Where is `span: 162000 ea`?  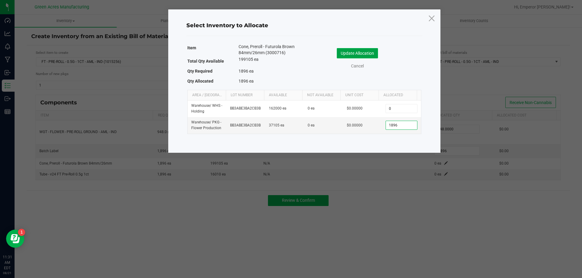 span: 162000 ea is located at coordinates (277, 108).